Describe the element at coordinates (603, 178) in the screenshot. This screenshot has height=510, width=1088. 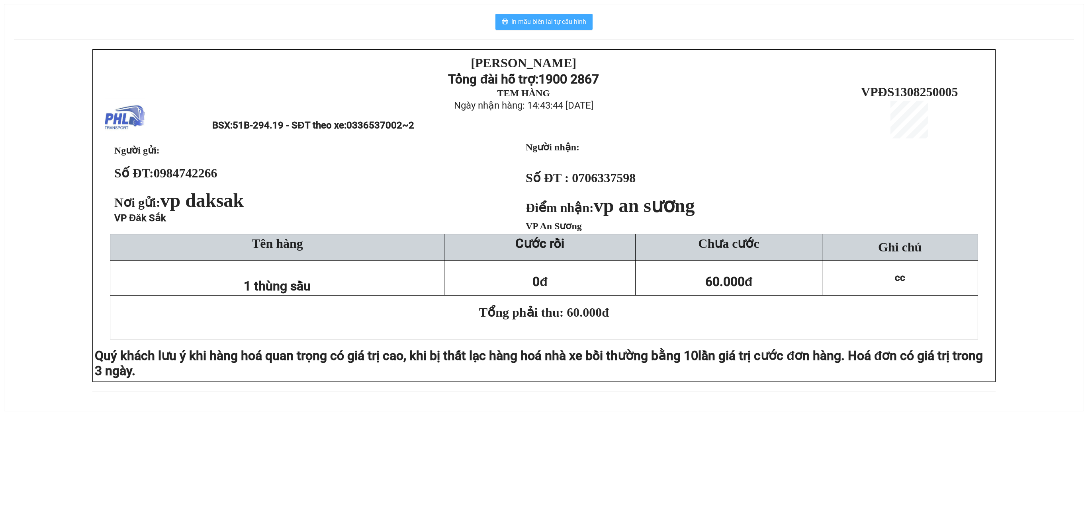
I see `span: 0706337598` at that location.